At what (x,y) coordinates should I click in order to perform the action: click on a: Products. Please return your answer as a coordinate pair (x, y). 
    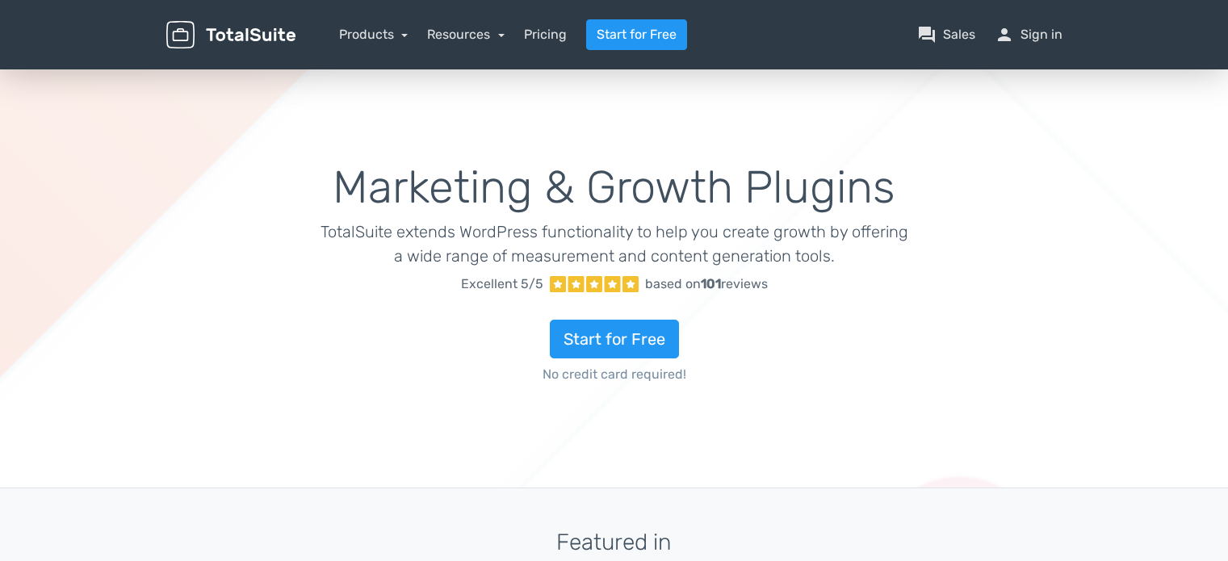
    Looking at the image, I should click on (374, 34).